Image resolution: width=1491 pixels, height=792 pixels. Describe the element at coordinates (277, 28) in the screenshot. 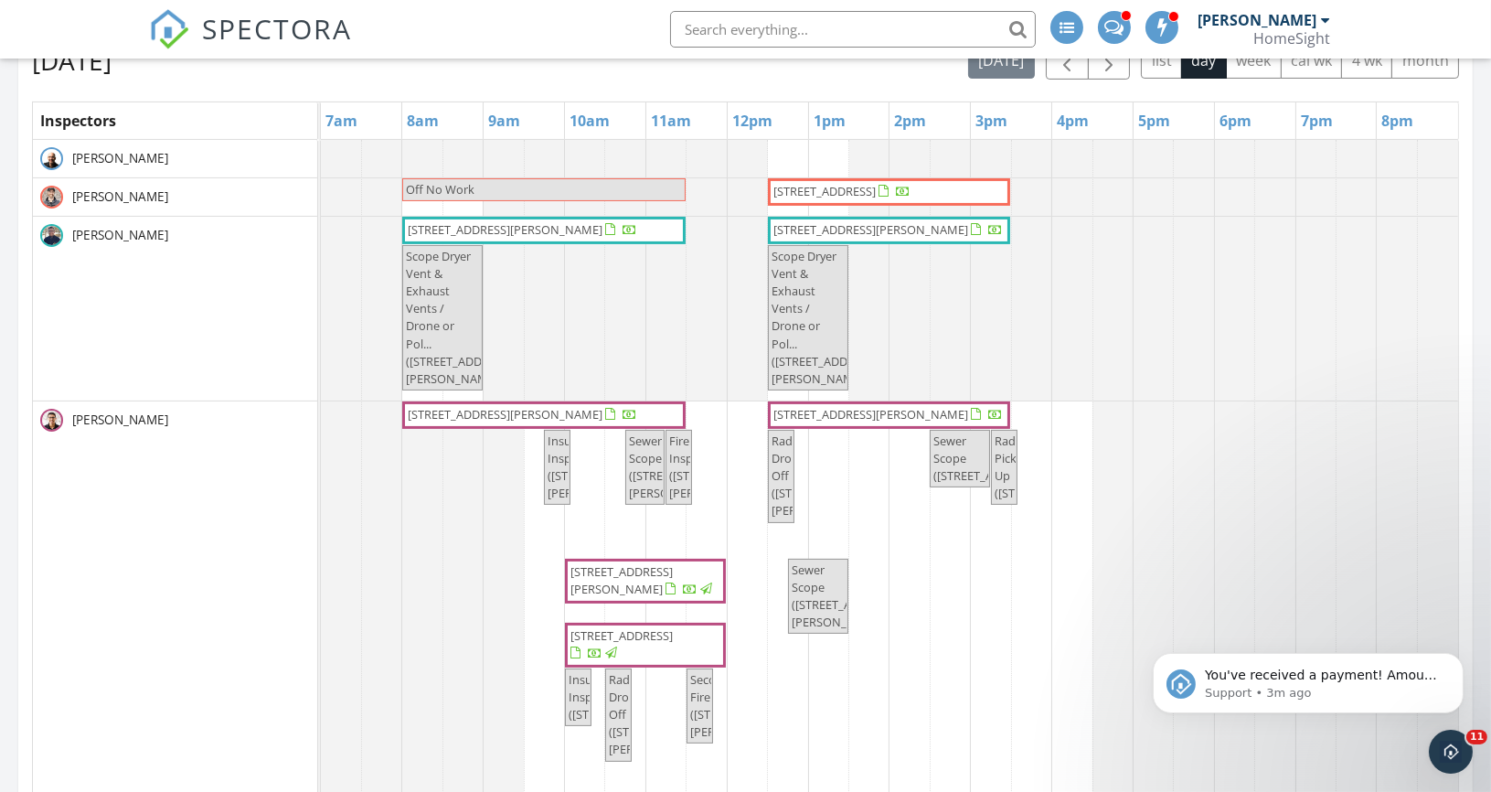

I see `span: SPECTORA` at that location.